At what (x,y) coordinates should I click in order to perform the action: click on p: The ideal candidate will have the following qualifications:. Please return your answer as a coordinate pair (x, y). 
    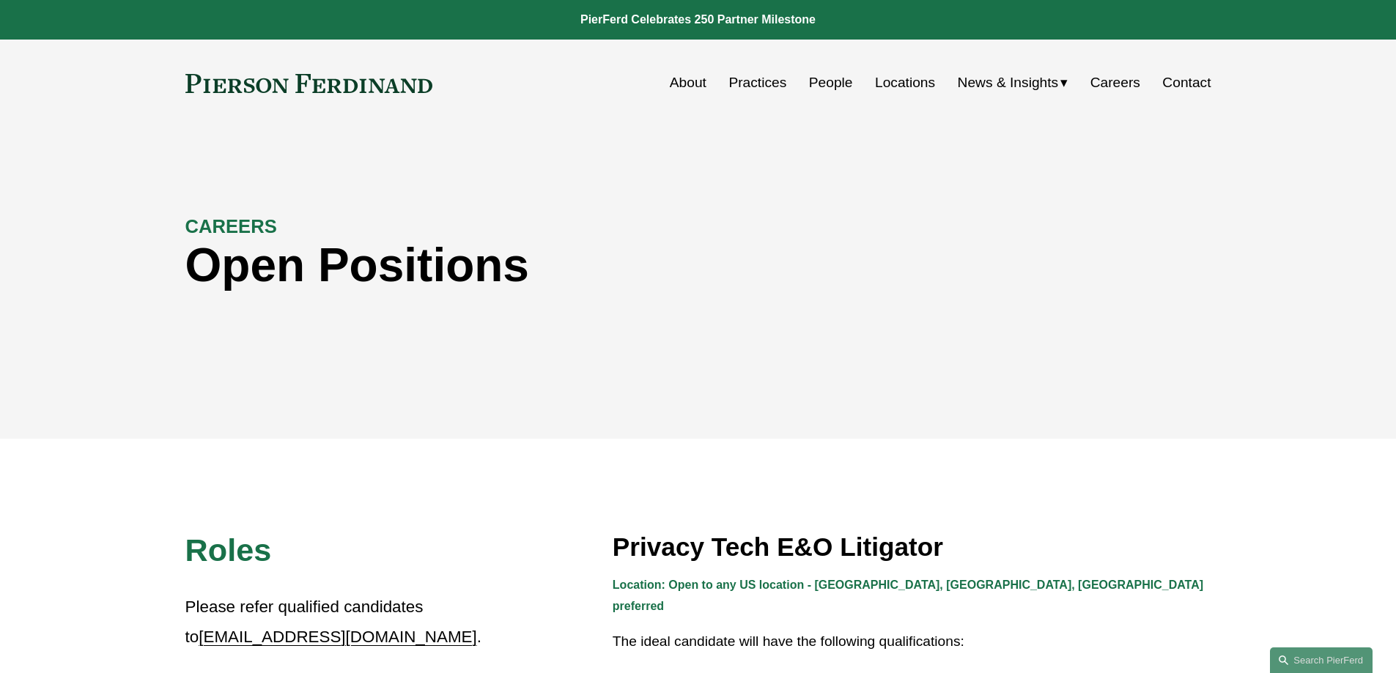
    Looking at the image, I should click on (912, 642).